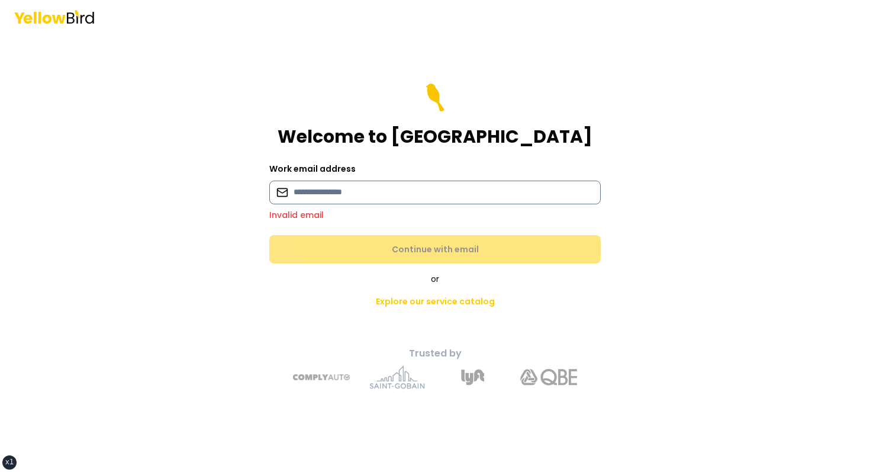 The image size is (870, 472). What do you see at coordinates (435, 279) in the screenshot?
I see `span: or` at bounding box center [435, 279].